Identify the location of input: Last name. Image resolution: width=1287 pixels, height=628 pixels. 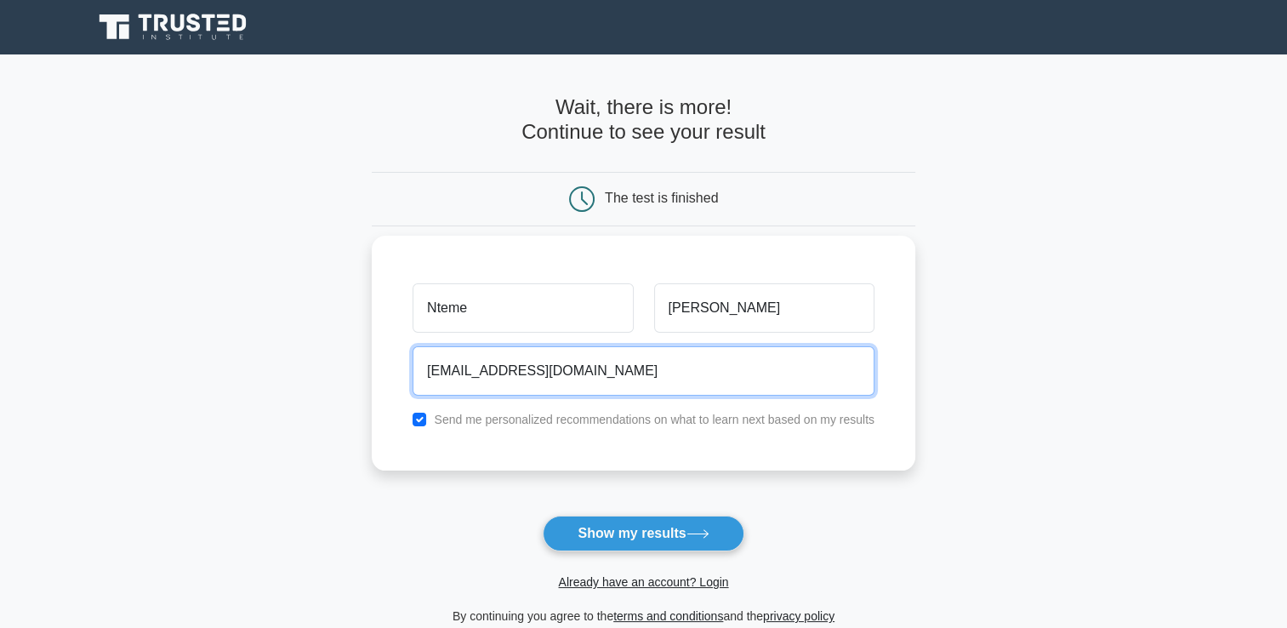
(764, 308).